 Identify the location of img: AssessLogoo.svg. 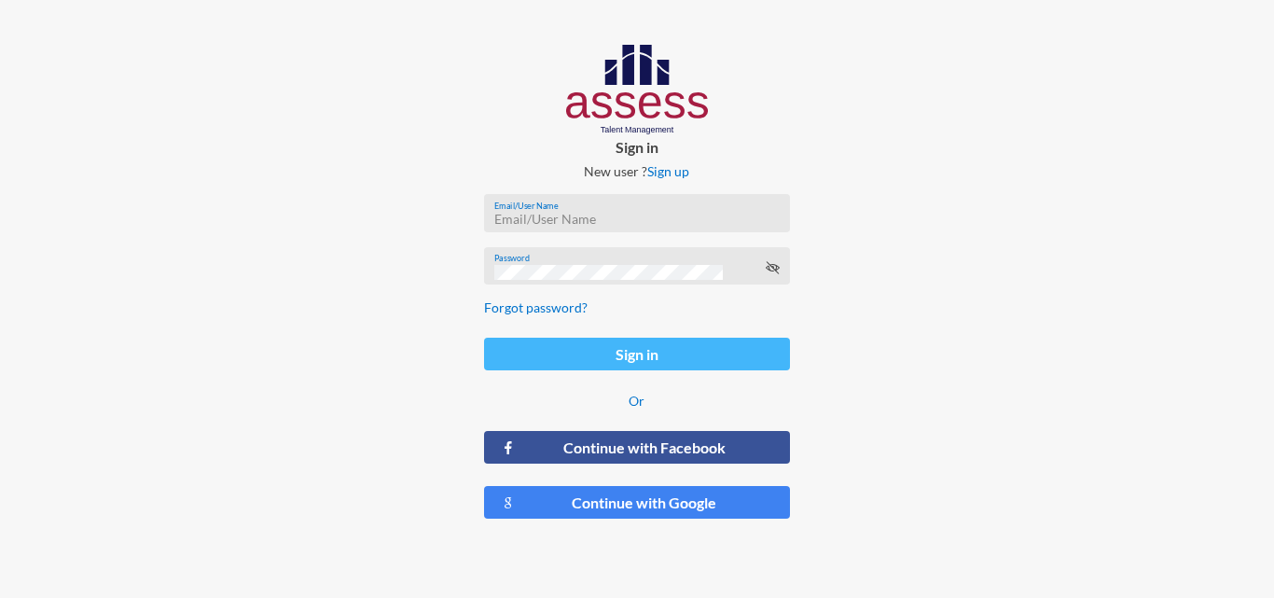
(637, 90).